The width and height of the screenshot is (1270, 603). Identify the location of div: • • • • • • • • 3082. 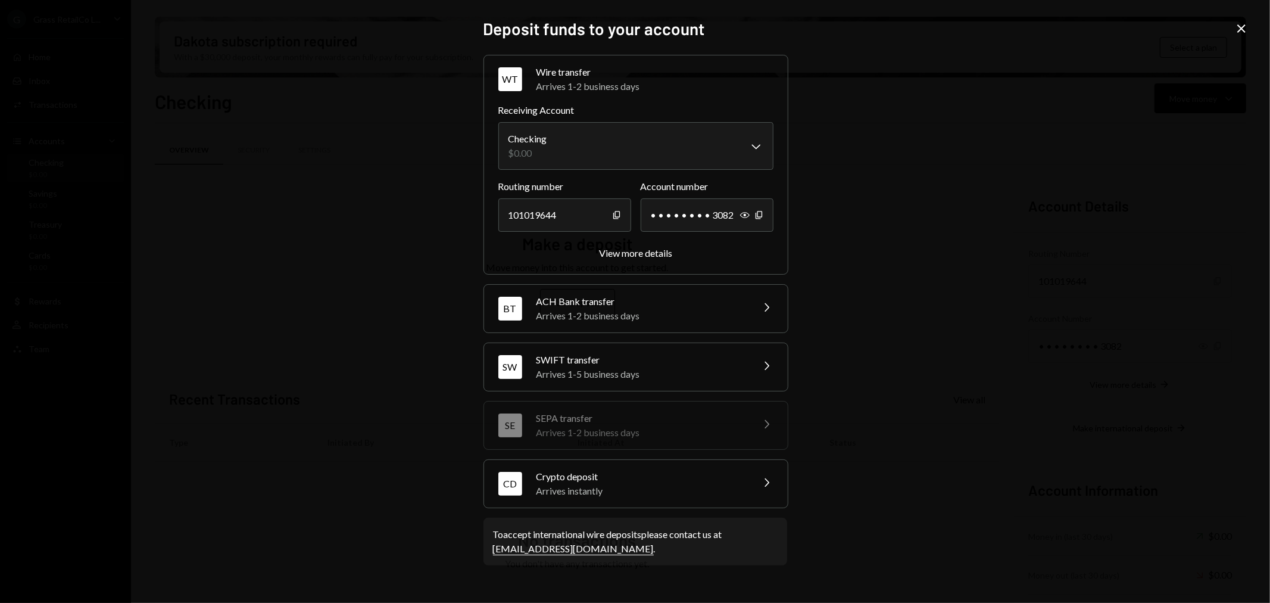
(707, 215).